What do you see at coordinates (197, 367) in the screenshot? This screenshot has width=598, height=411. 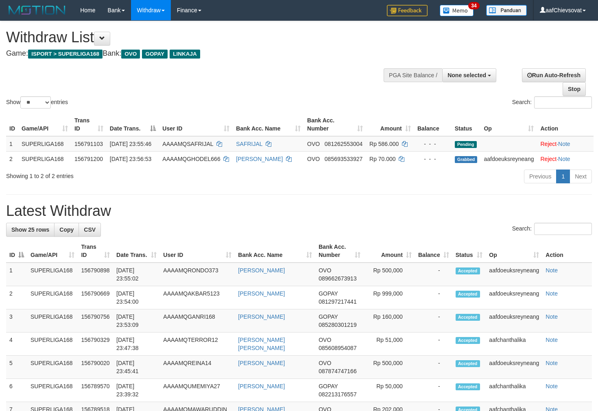 I see `td: AAAAMQREINA14` at bounding box center [197, 367].